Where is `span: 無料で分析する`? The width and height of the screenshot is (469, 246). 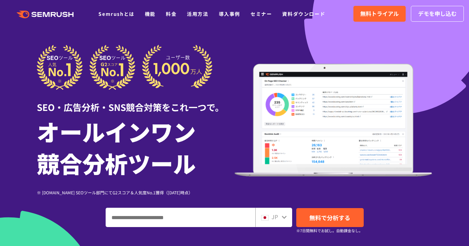 span: 無料で分析する is located at coordinates (329, 217).